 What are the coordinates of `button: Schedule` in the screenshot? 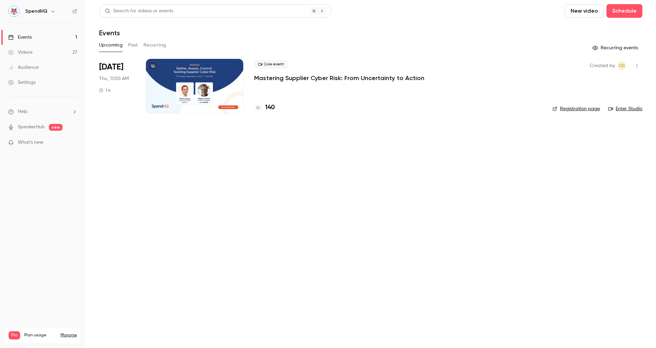 It's located at (625, 11).